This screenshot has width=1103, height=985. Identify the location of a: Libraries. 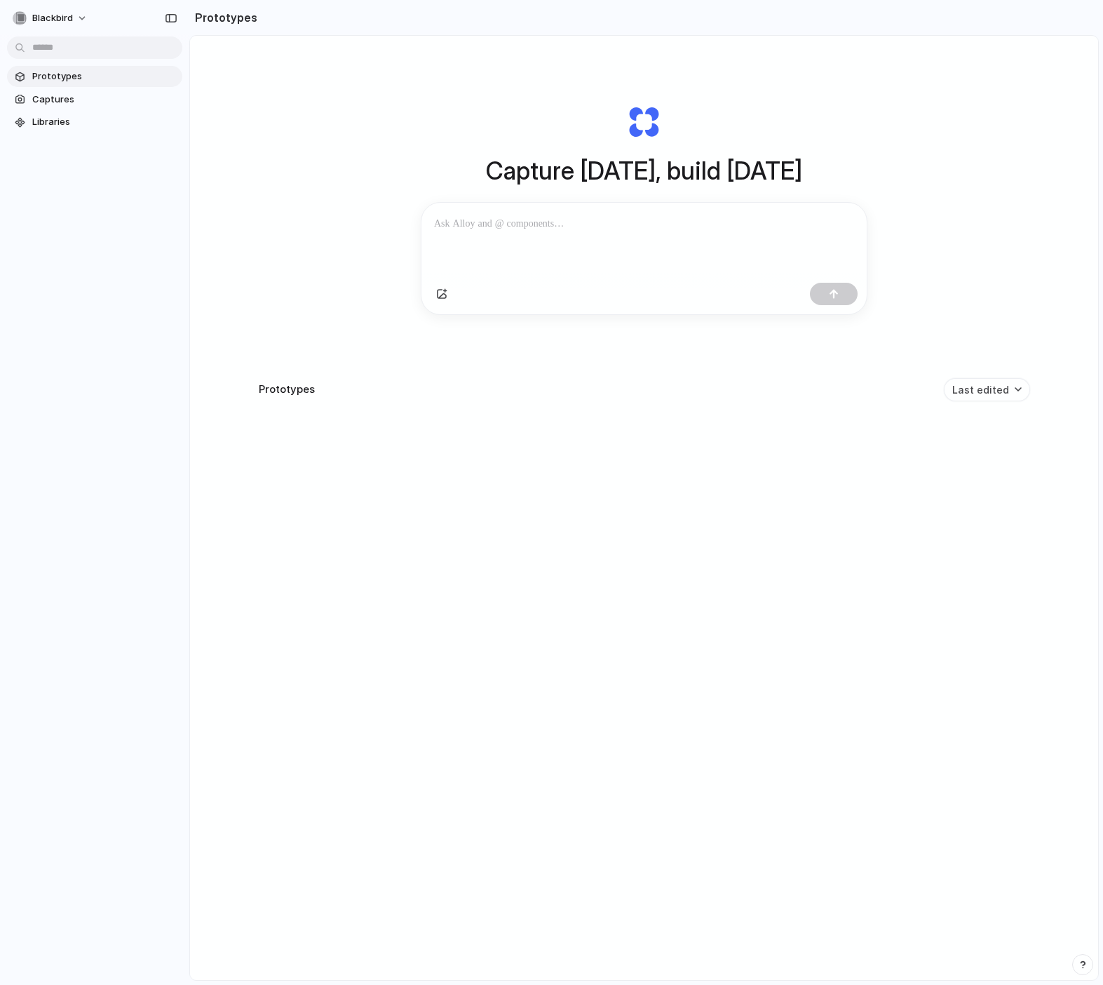
(95, 122).